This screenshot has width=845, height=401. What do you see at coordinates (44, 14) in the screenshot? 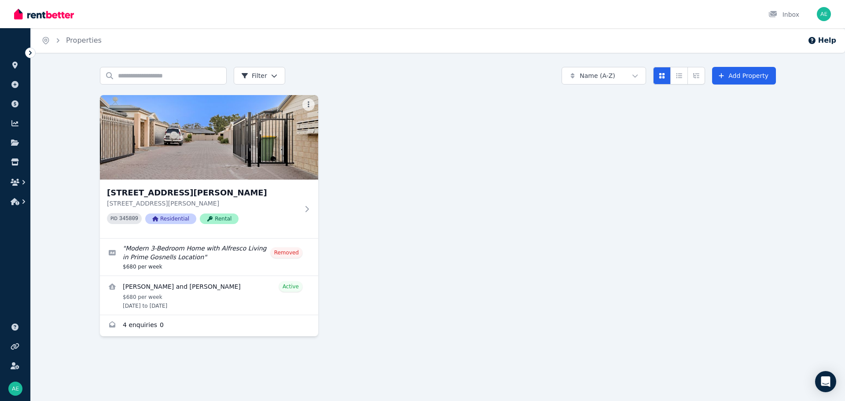
I see `img: RentBetter` at bounding box center [44, 14].